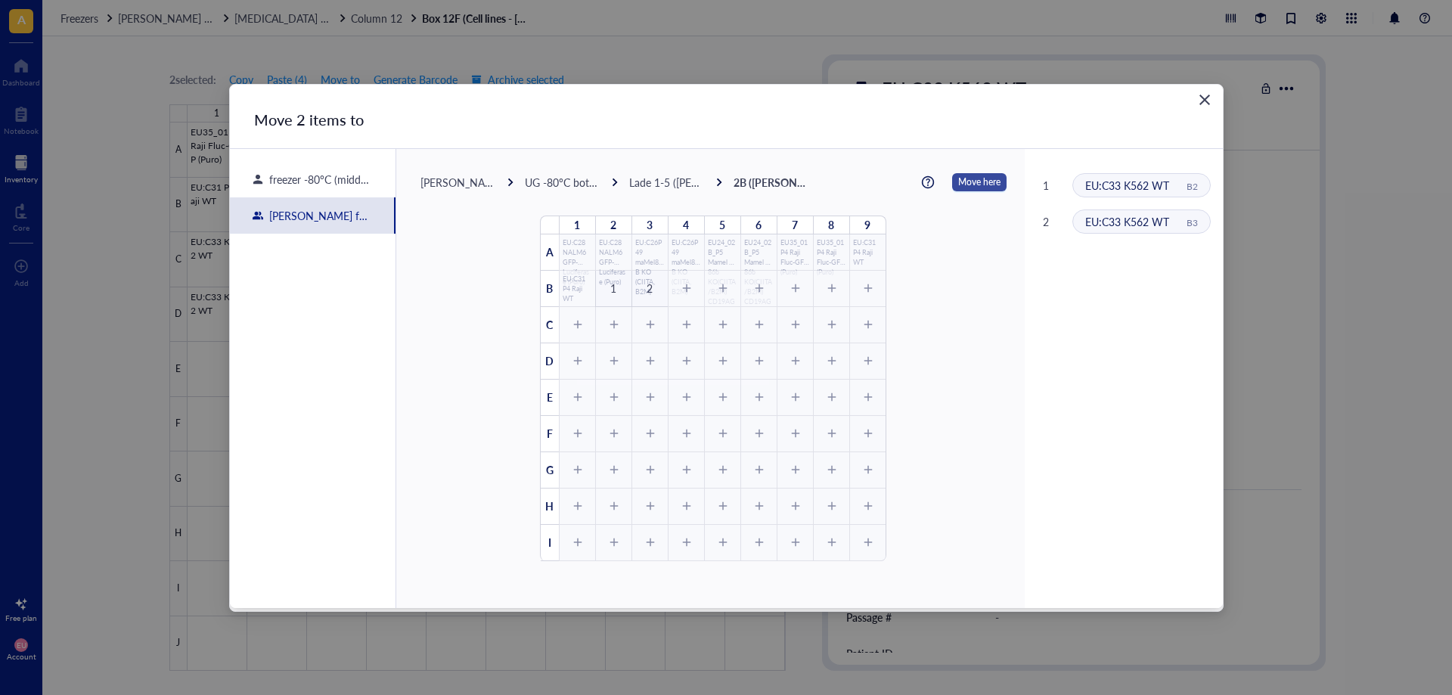 The image size is (1452, 695). I want to click on div: G, so click(550, 470).